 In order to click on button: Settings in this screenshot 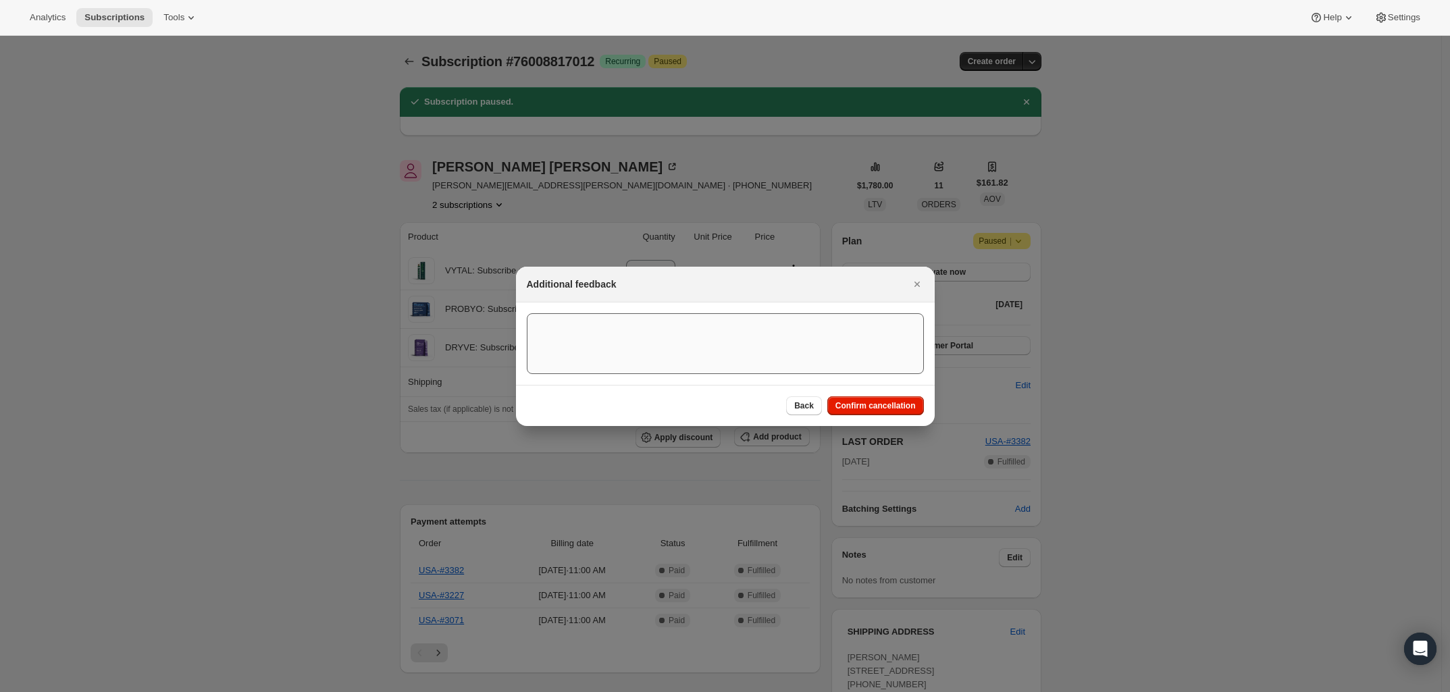, I will do `click(1397, 18)`.